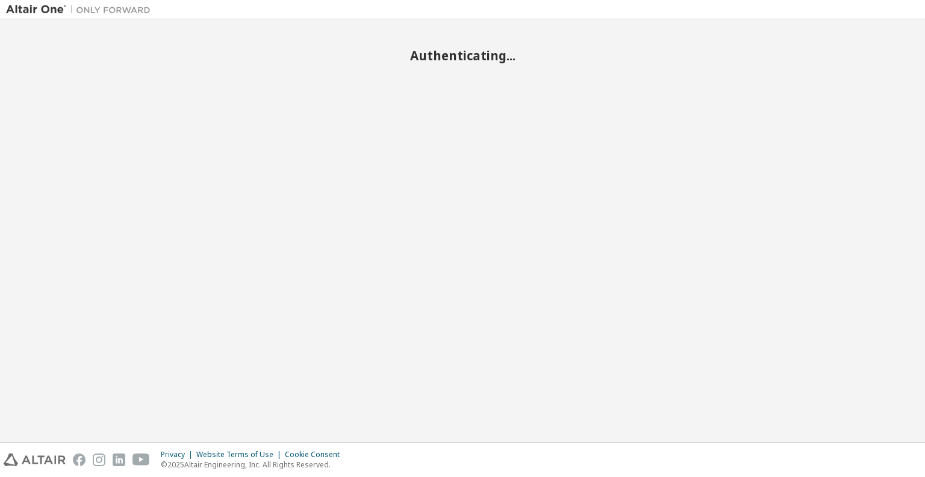  What do you see at coordinates (463, 55) in the screenshot?
I see `h2: Authenticating...` at bounding box center [463, 55].